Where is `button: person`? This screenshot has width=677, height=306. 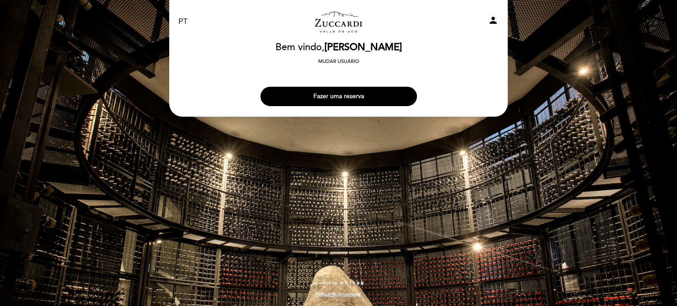 button: person is located at coordinates (493, 22).